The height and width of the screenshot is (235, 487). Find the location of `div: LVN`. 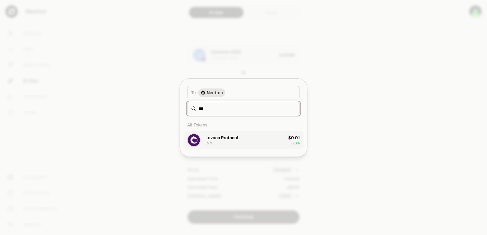

div: LVN is located at coordinates (209, 143).